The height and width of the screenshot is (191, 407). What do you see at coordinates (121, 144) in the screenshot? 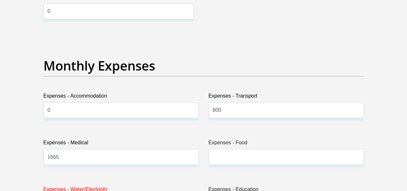
I see `label: Expenses - Medical` at bounding box center [121, 144].